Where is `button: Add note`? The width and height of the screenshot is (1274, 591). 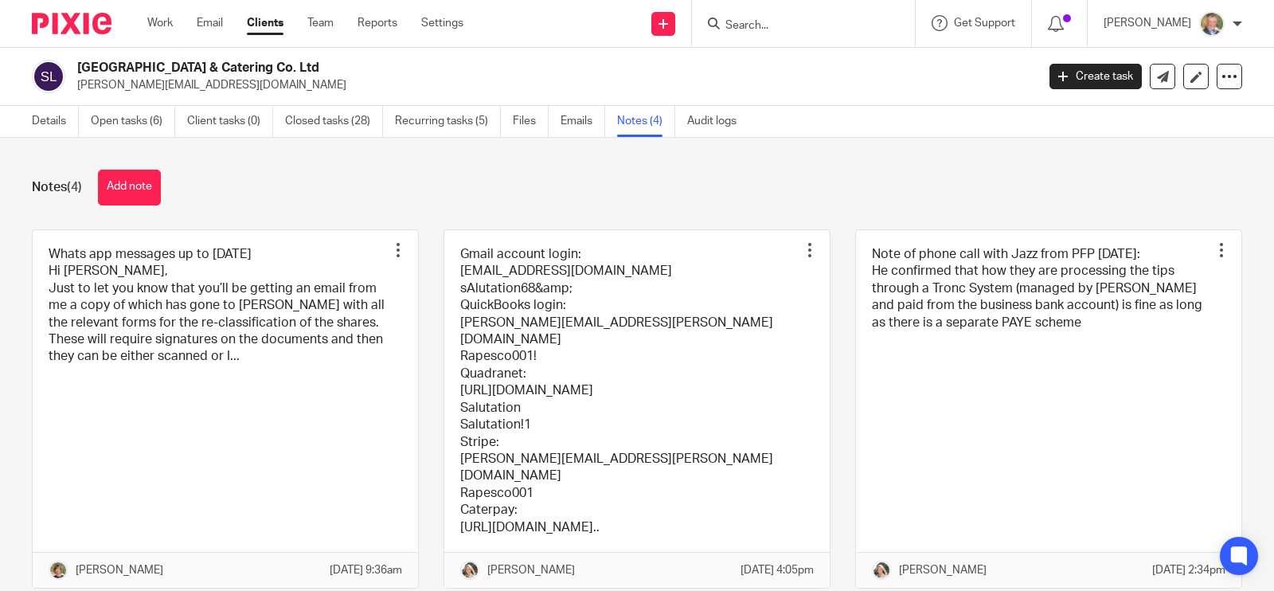
button: Add note is located at coordinates (129, 187).